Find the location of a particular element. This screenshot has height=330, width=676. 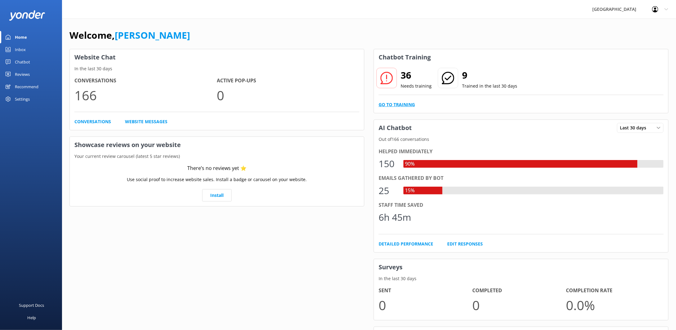

p: Trained in the last 30 days is located at coordinates (489, 86).